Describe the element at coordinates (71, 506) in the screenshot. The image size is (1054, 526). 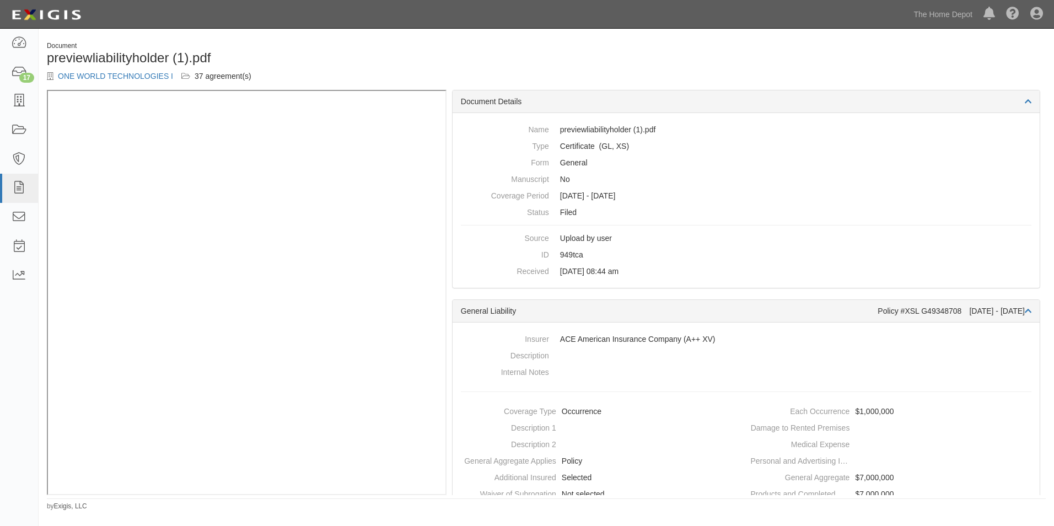
I see `a: Exigis, LLC` at that location.